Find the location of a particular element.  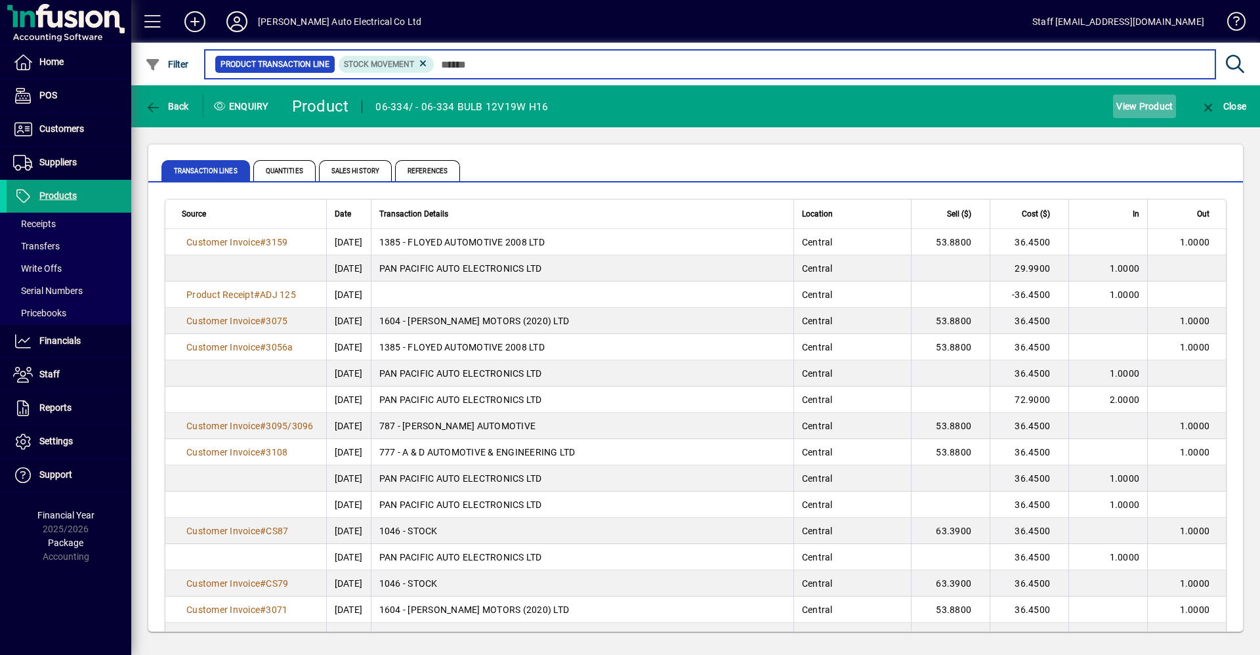

span: 2.0000 is located at coordinates (1125, 400).